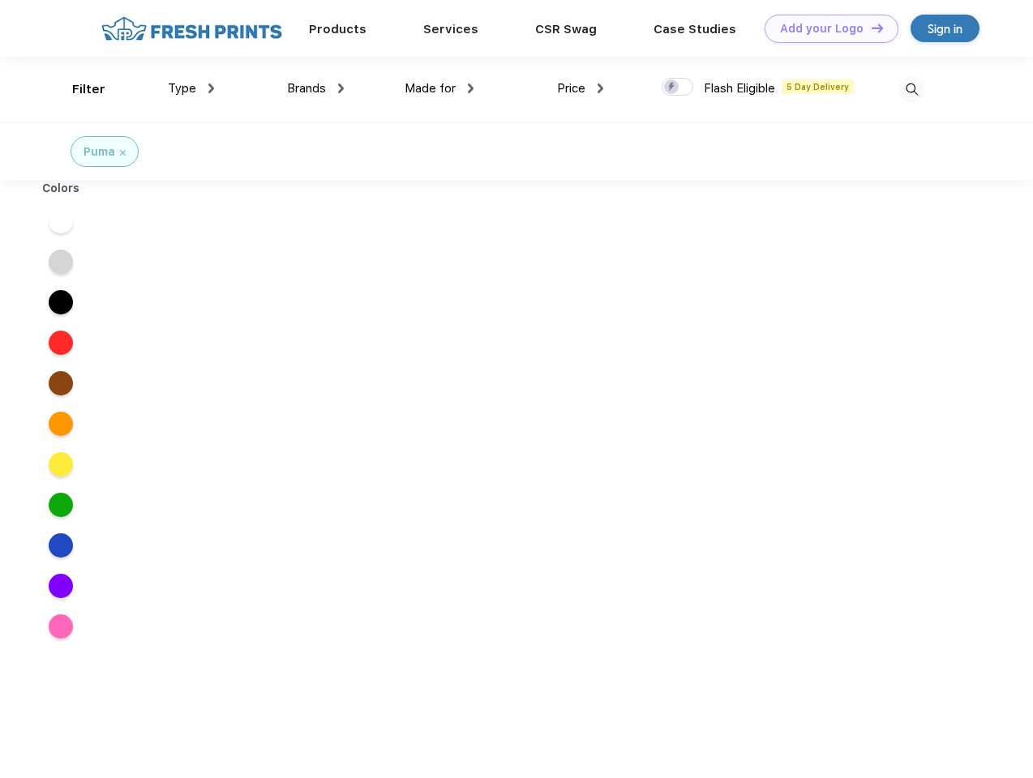 The height and width of the screenshot is (778, 1033). Describe the element at coordinates (911, 89) in the screenshot. I see `img: desktop_search.svg` at that location.